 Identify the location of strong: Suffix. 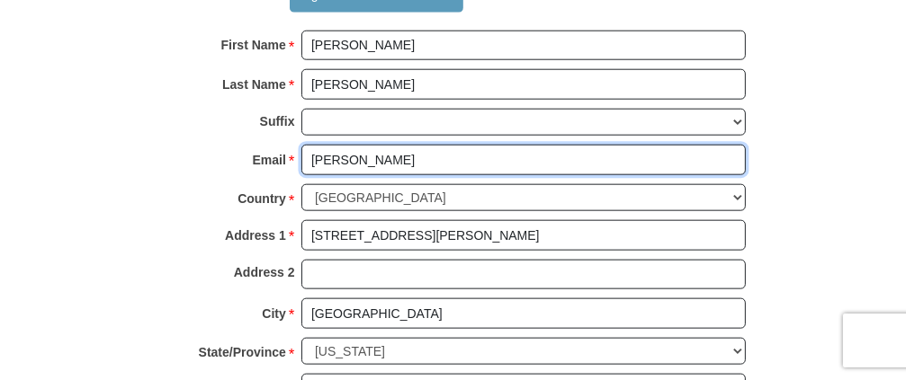
(277, 121).